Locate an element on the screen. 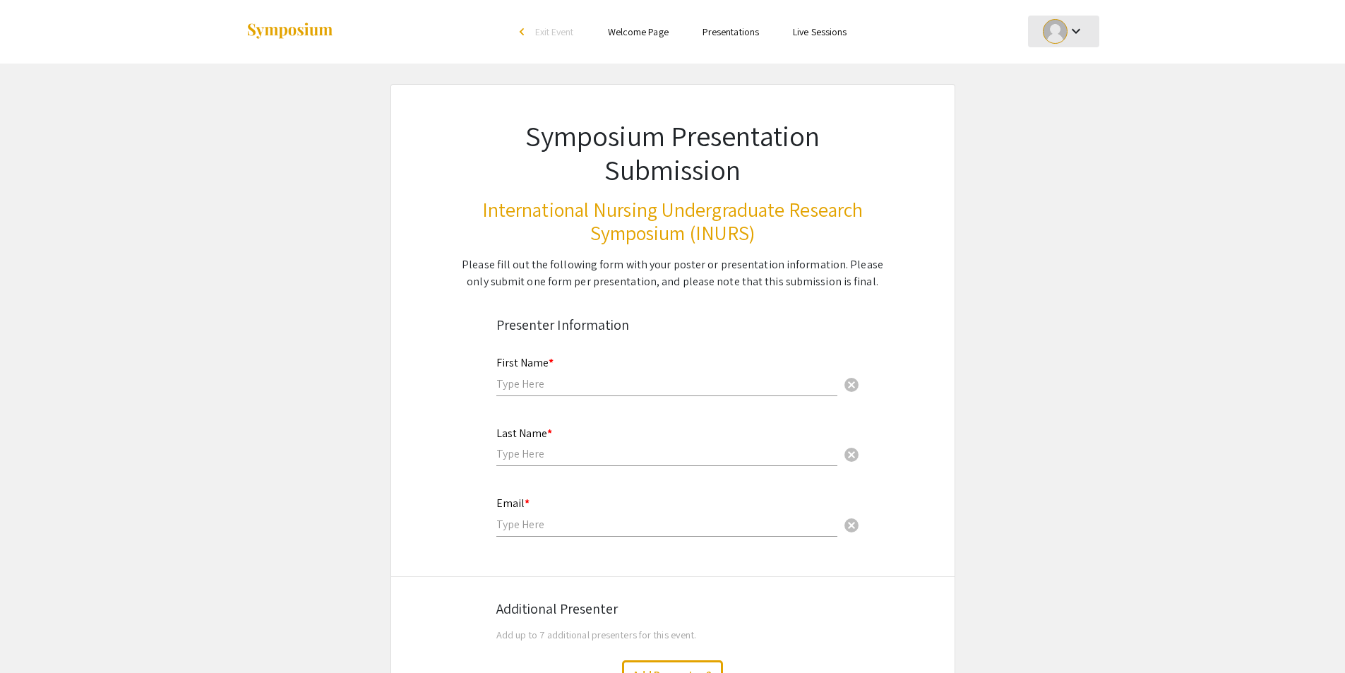  mat-icon: Expand account dropdown is located at coordinates (1076, 31).